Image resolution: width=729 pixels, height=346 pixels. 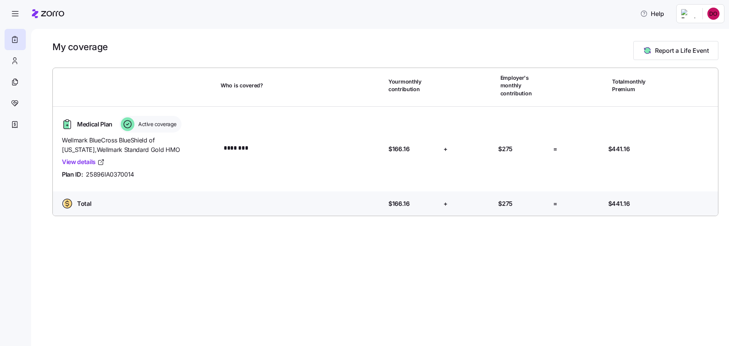 I want to click on span: 25896IA0370014, so click(x=110, y=174).